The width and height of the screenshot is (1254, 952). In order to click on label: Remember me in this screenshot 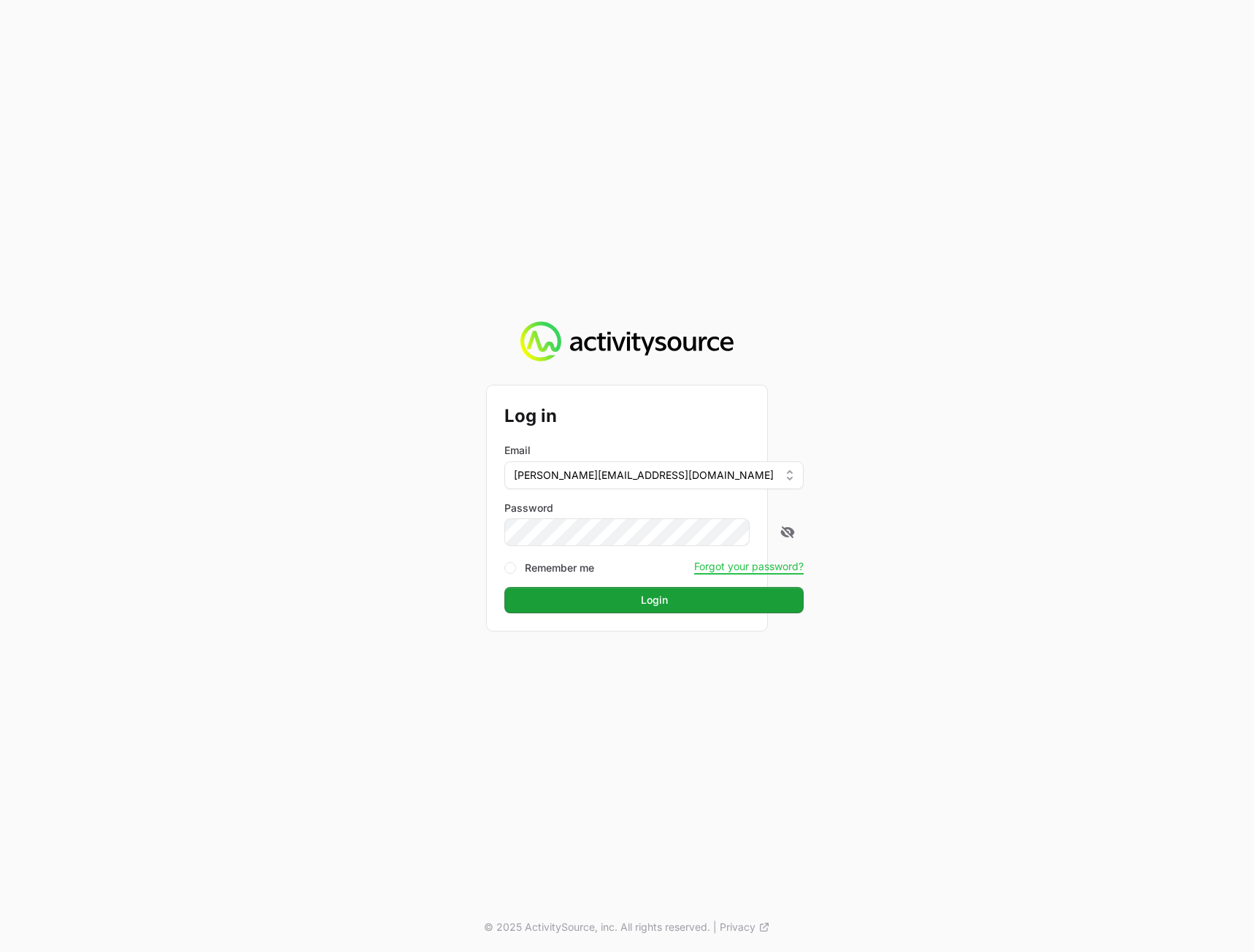, I will do `click(559, 568)`.